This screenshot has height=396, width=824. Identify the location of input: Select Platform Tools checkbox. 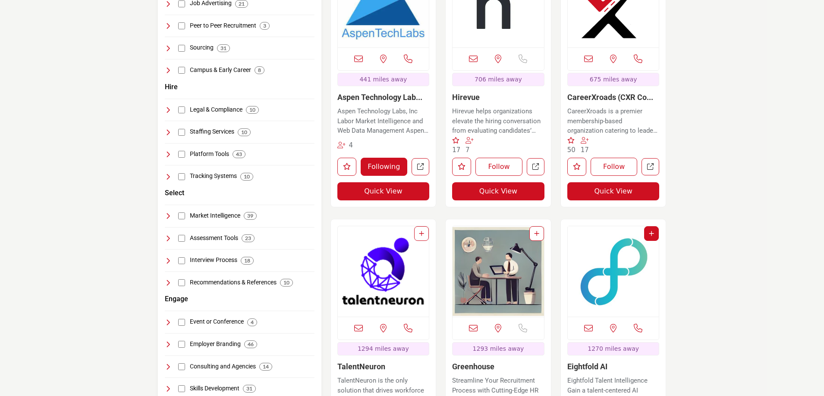
(182, 154).